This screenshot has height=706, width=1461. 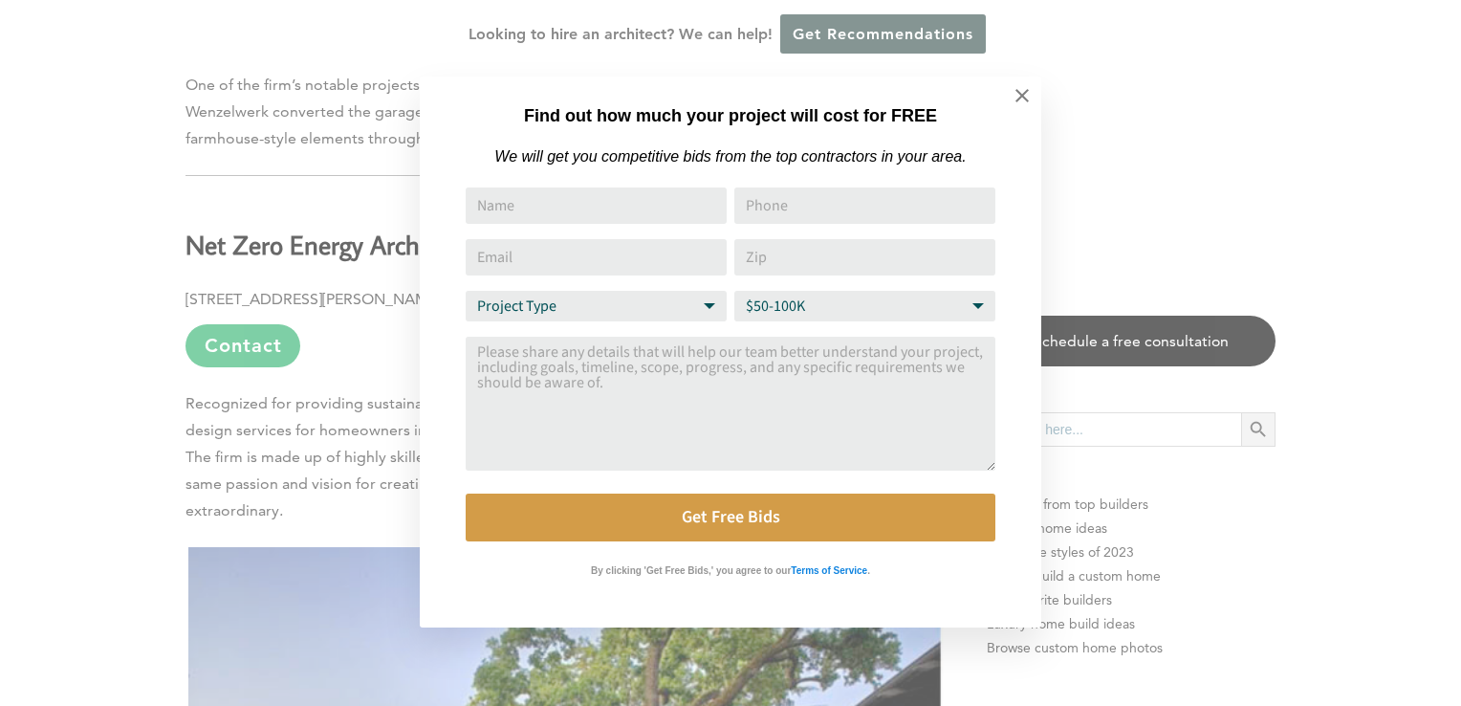 What do you see at coordinates (730, 403) in the screenshot?
I see `textarea: Comment or Message` at bounding box center [730, 403].